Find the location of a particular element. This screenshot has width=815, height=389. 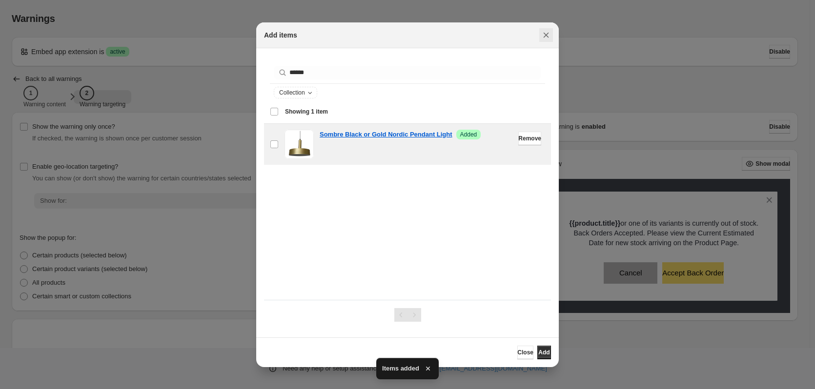

span: Close is located at coordinates (525, 353).